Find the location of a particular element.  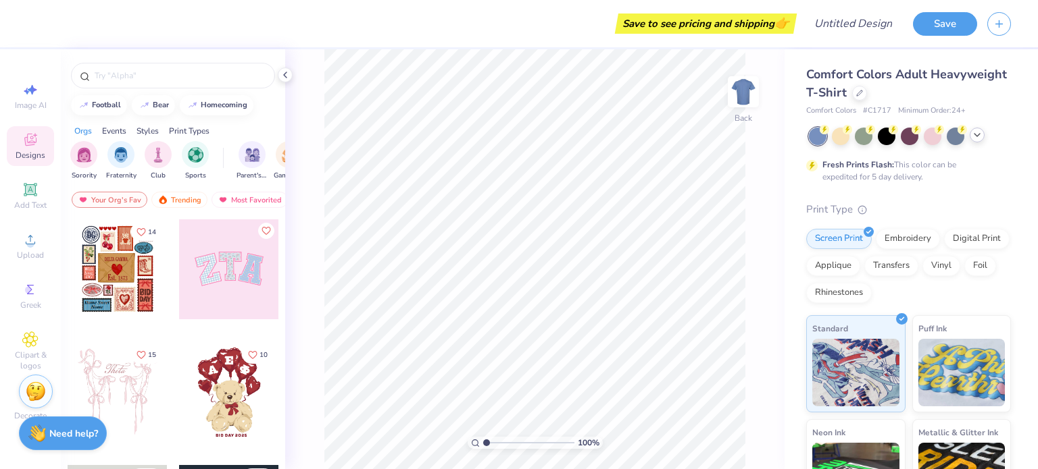

div: Events is located at coordinates (114, 131).